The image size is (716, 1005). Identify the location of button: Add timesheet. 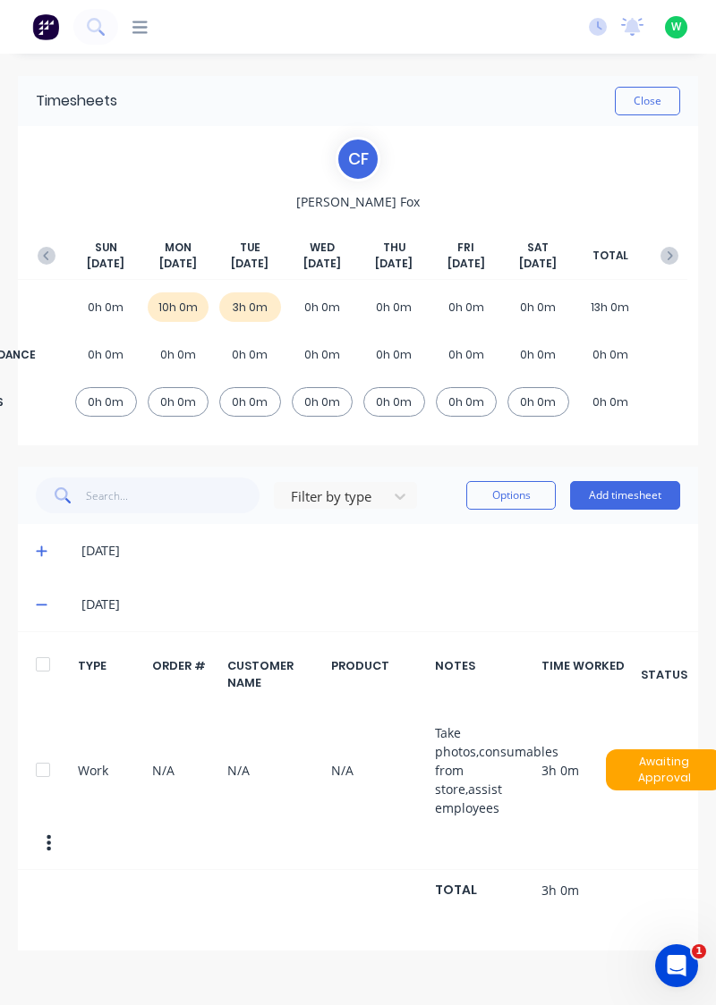
(624, 496).